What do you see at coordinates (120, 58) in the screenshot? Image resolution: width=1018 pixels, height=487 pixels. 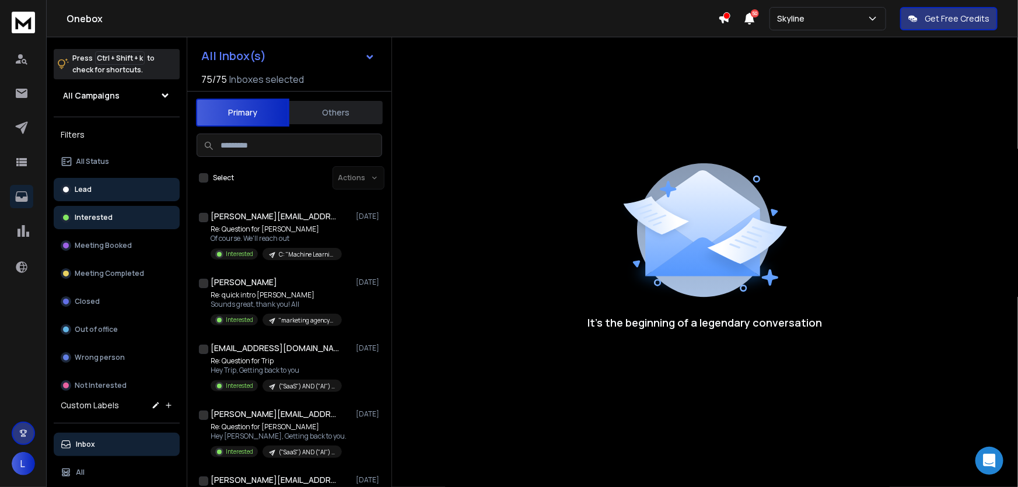 I see `span: Ctrl + Shift + k` at bounding box center [120, 58].